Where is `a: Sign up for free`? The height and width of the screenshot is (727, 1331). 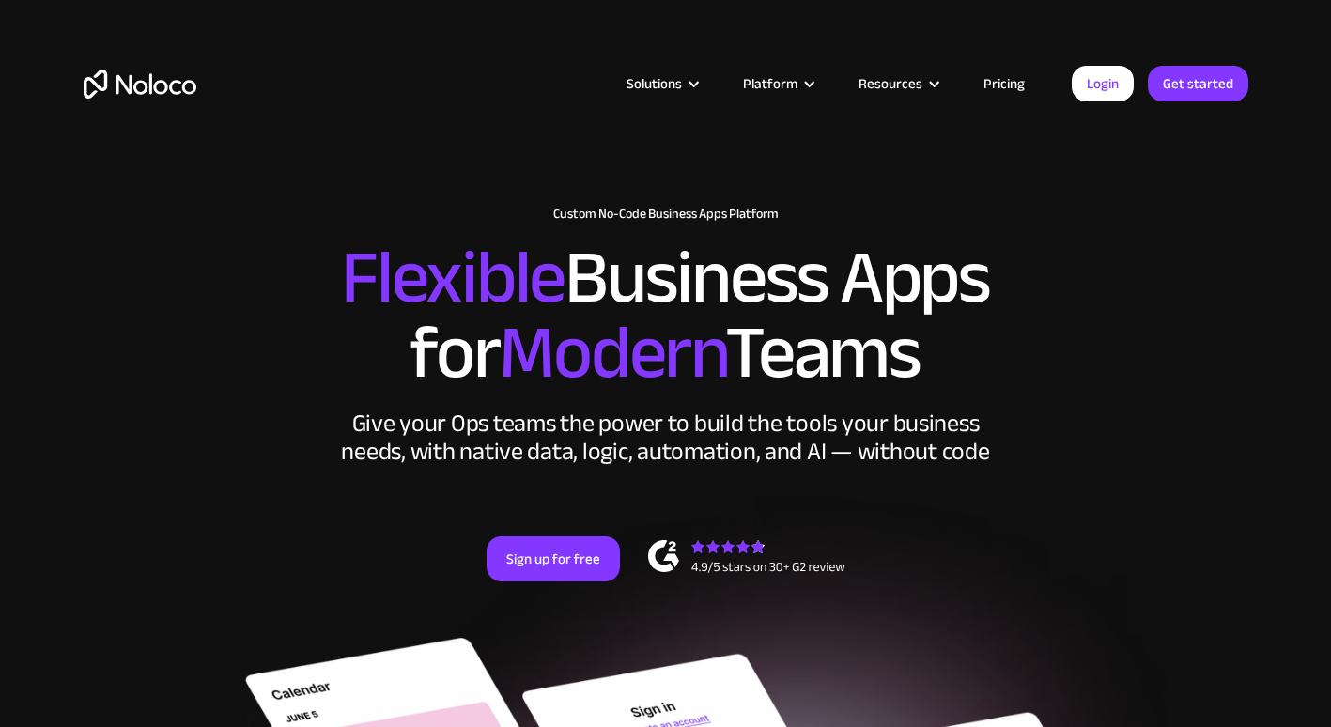 a: Sign up for free is located at coordinates (553, 559).